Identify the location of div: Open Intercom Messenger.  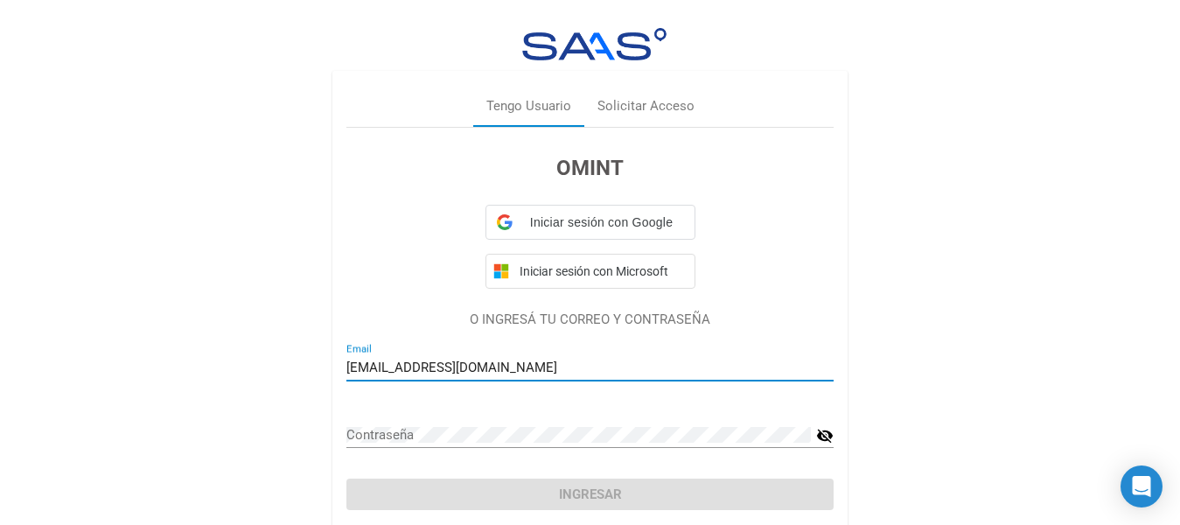
(1141, 486).